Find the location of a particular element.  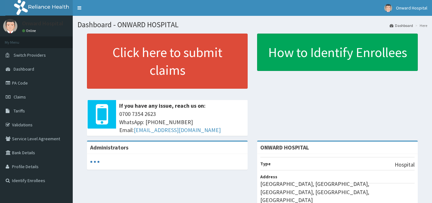

a: Dashboard is located at coordinates (401, 25).